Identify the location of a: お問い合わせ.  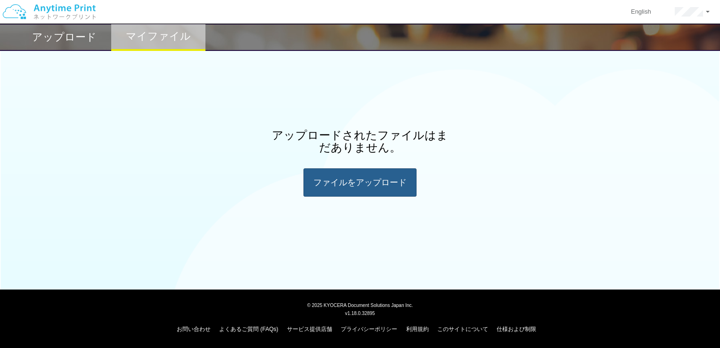
(194, 329).